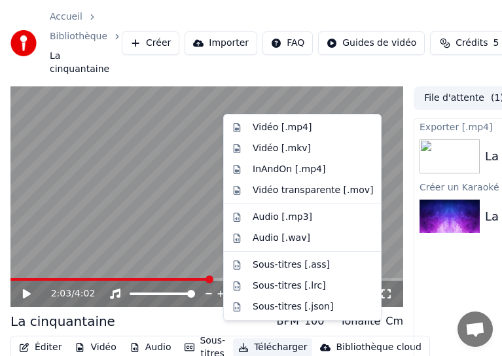  Describe the element at coordinates (282, 128) in the screenshot. I see `div: Vidéo [.mp4]` at that location.